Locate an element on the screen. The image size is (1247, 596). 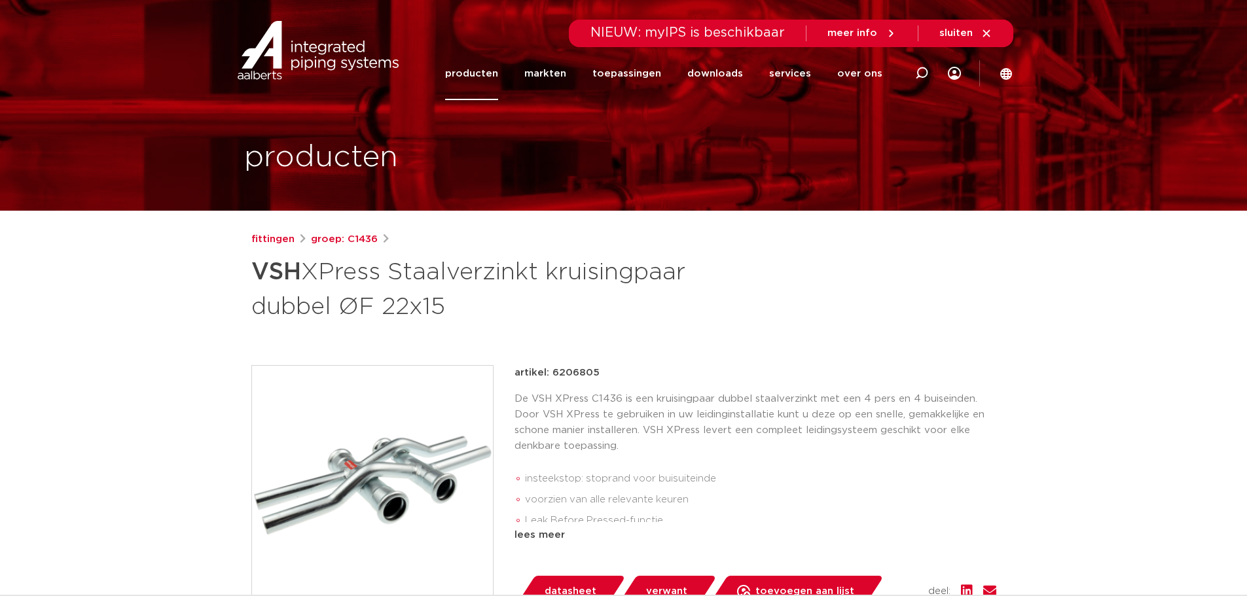
li: voorzien van alle relevante keuren is located at coordinates (761, 500).